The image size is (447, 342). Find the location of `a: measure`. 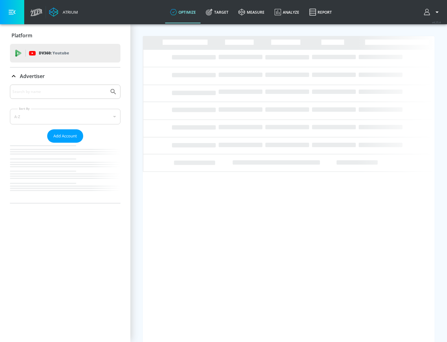

a: measure is located at coordinates (252, 12).